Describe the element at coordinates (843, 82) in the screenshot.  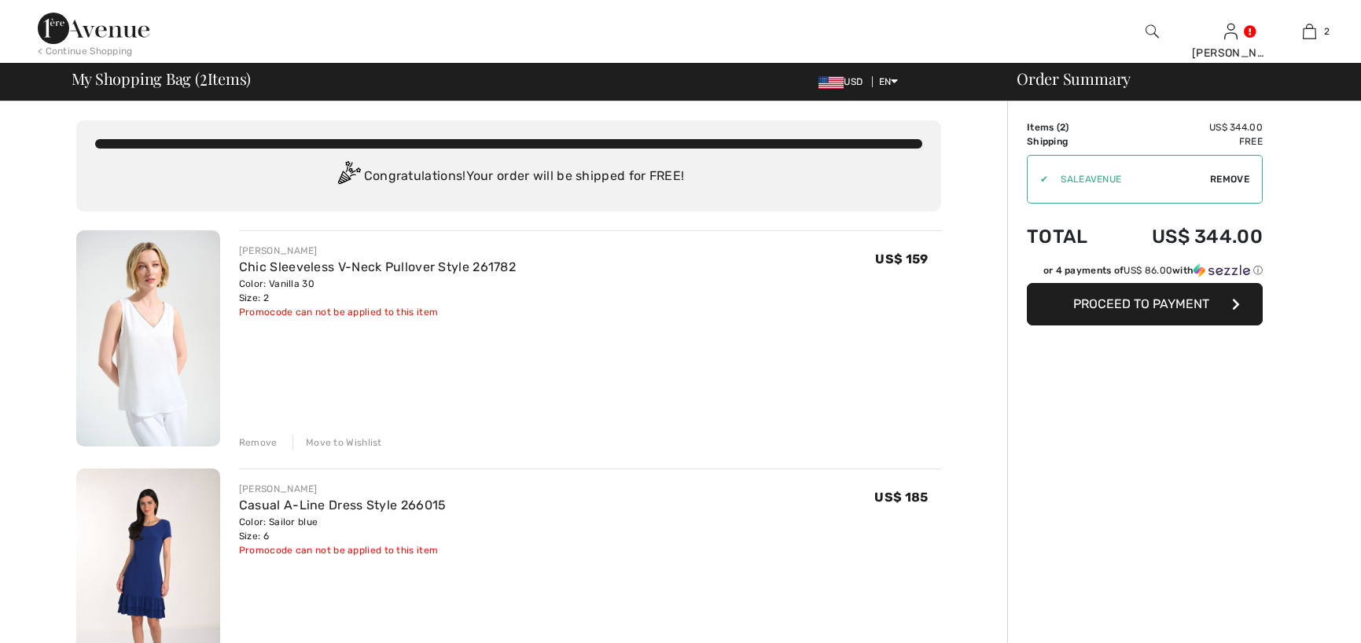
I see `span: USD` at that location.